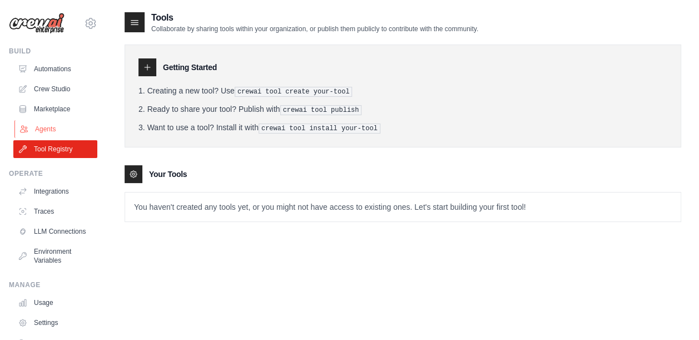 The image size is (699, 340). Describe the element at coordinates (55, 69) in the screenshot. I see `a: Automations` at that location.